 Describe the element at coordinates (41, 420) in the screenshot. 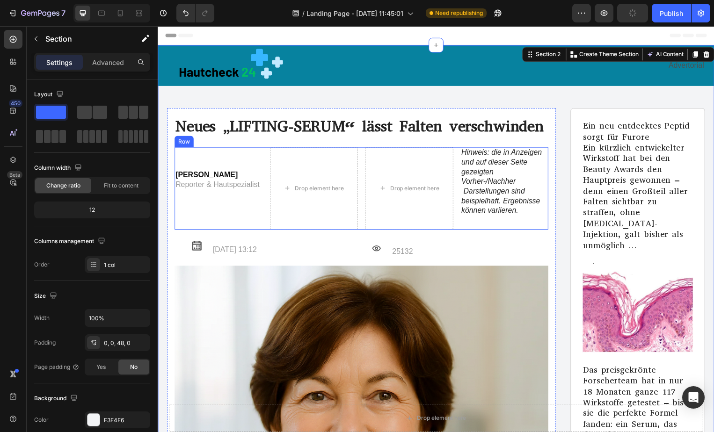

I see `div: Color` at that location.